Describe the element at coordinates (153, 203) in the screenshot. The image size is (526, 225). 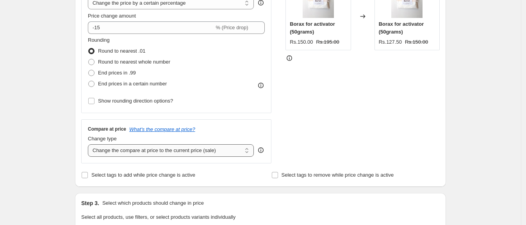
I see `p: Select which products should change in price` at that location.